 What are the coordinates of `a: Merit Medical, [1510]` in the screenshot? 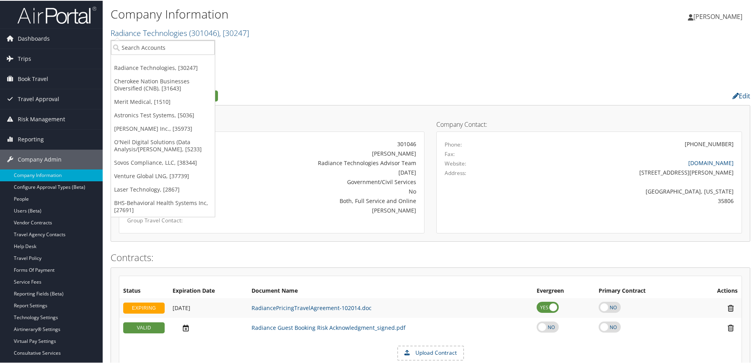 It's located at (163, 101).